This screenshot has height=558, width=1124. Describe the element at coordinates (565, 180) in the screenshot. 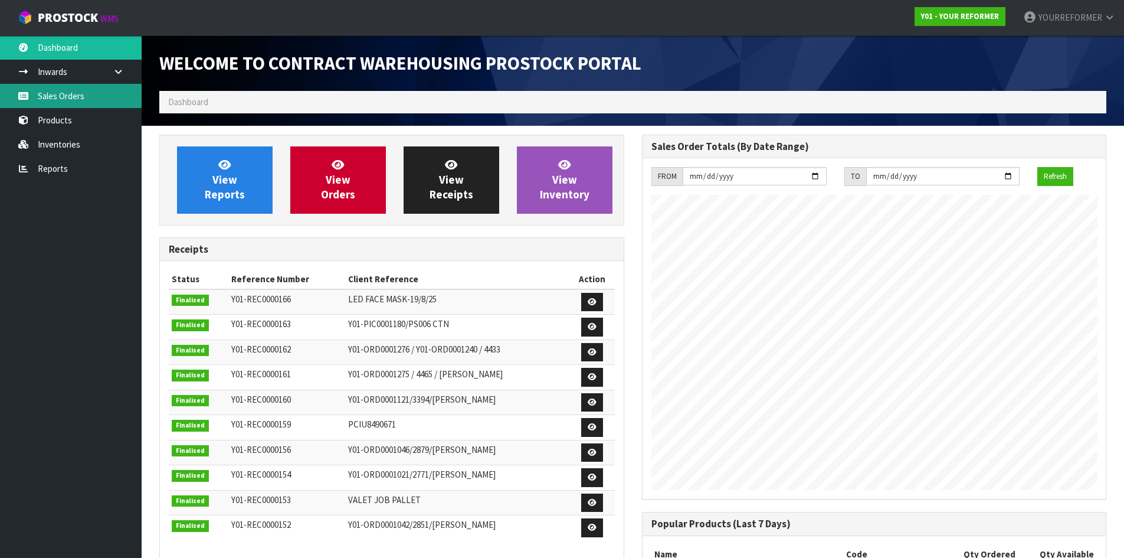

I see `a: ViewInventory` at that location.